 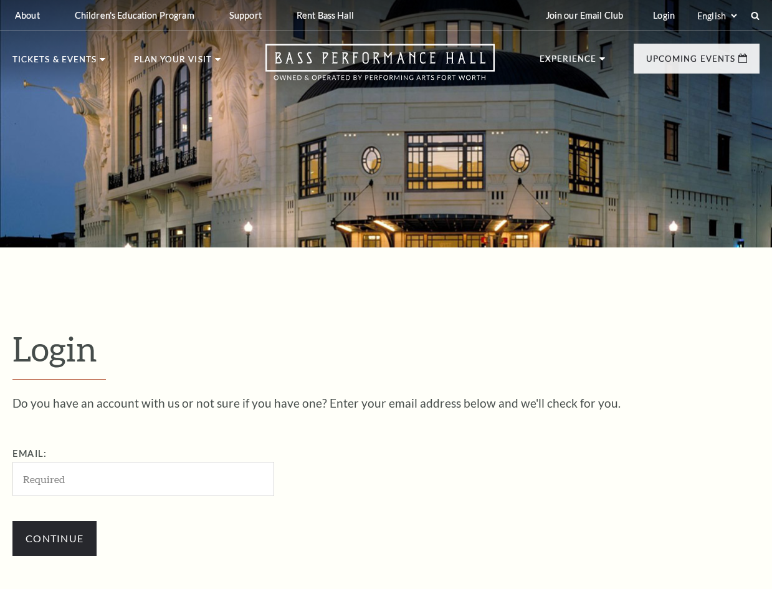 I want to click on label: Email:, so click(x=29, y=453).